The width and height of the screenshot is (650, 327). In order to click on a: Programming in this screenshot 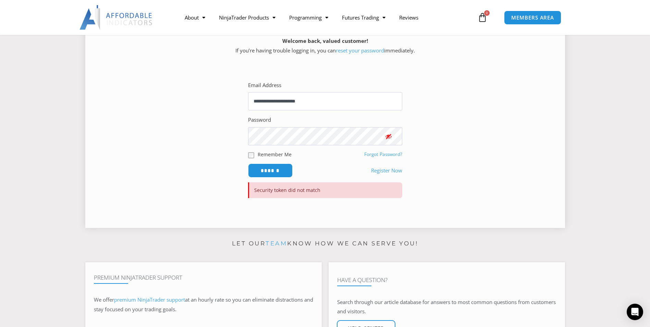, I will do `click(309, 17)`.